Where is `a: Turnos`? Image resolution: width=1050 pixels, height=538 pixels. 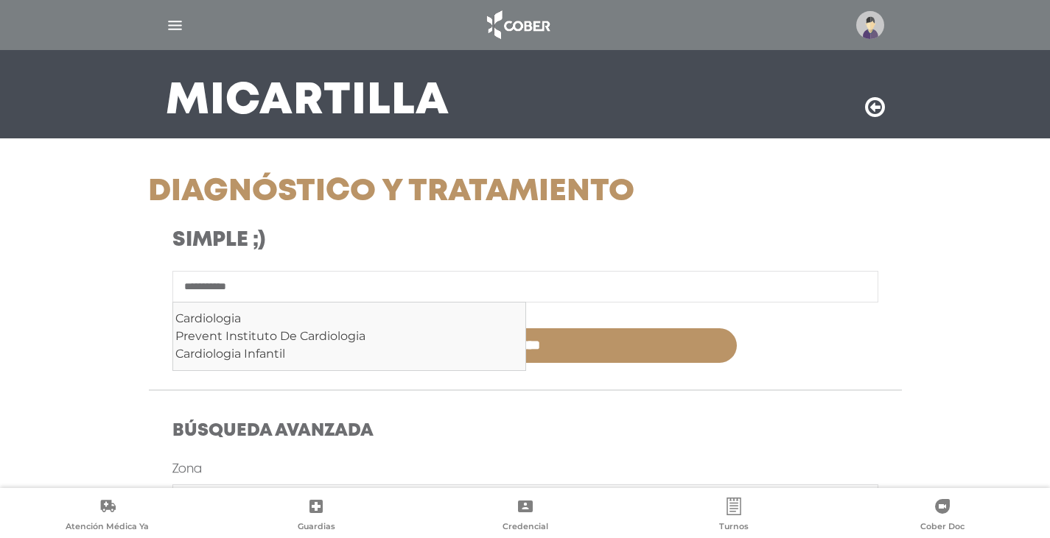 a: Turnos is located at coordinates (733, 516).